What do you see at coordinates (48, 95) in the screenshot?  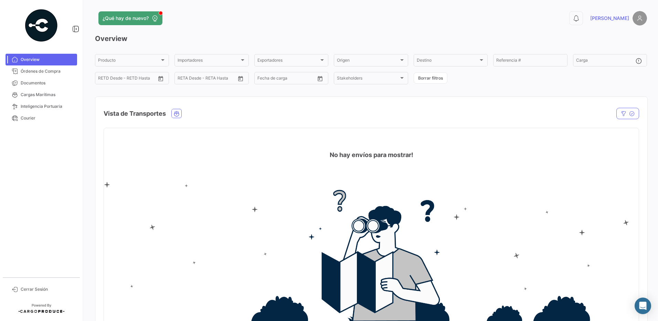 I see `span: Cargas Marítimas` at bounding box center [48, 95].